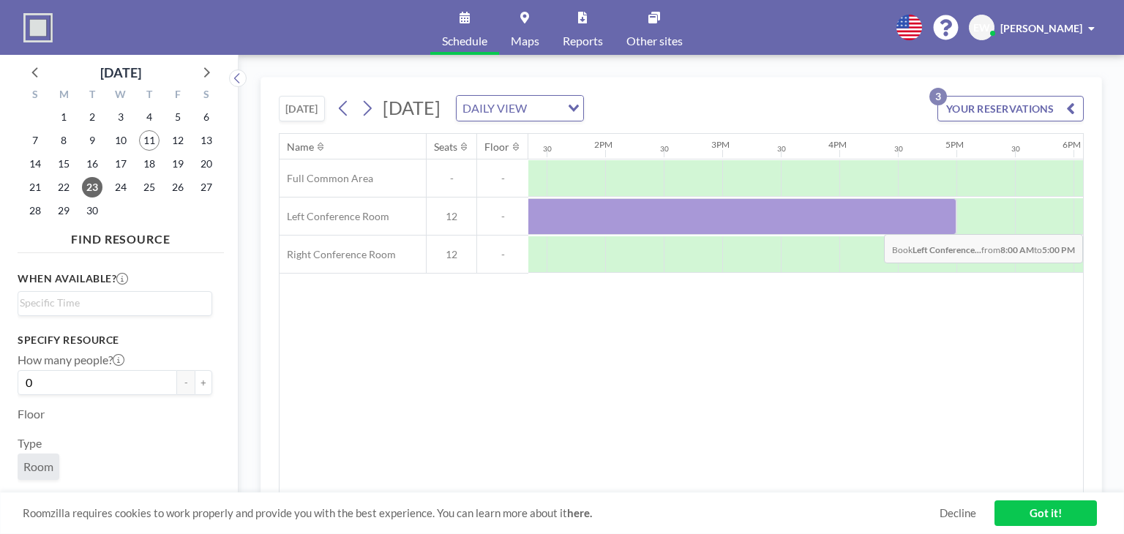 This screenshot has width=1124, height=534. I want to click on span: Monday, September 8, 2025, so click(64, 141).